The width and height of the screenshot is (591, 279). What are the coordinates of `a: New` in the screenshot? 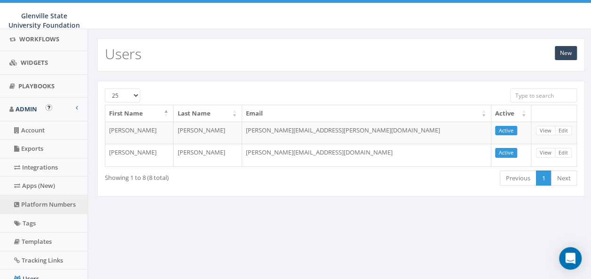 It's located at (566, 53).